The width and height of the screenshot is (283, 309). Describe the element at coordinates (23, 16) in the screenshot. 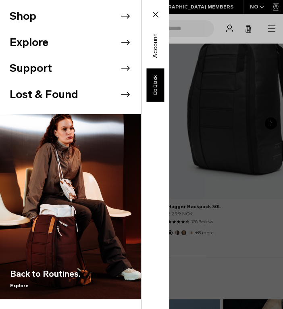

I see `button: Shop` at that location.